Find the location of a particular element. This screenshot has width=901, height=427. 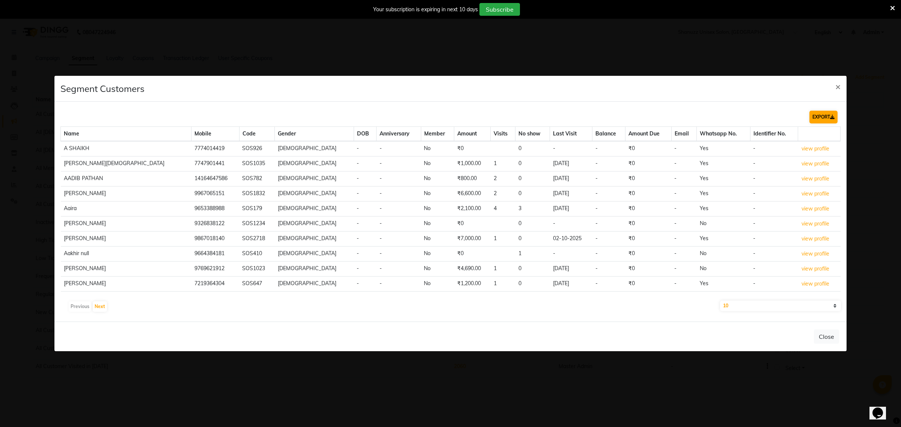

th: Anniversary is located at coordinates (399, 134).